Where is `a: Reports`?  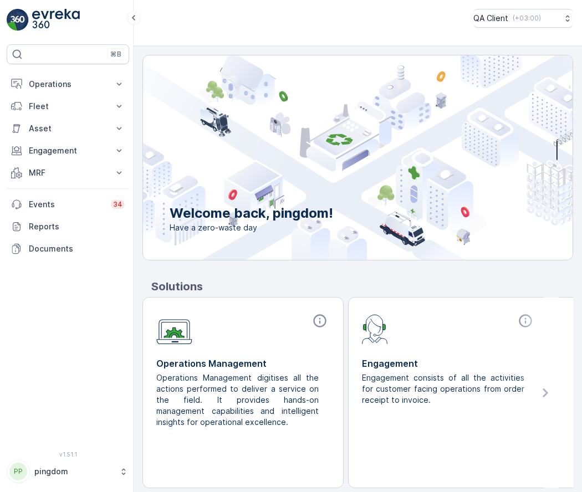 a: Reports is located at coordinates (68, 227).